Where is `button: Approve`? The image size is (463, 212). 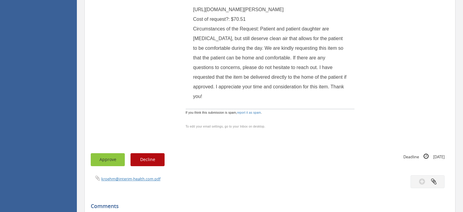
button: Approve is located at coordinates (108, 160).